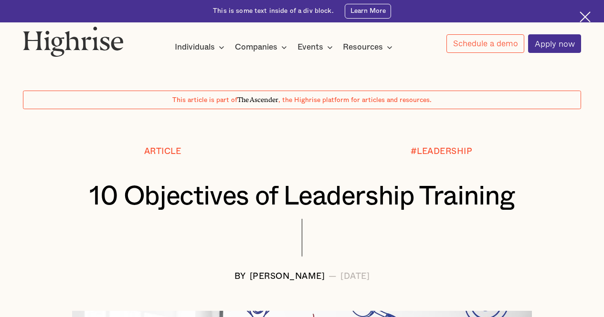 This screenshot has width=604, height=317. Describe the element at coordinates (485, 43) in the screenshot. I see `a: Schedule a demo` at that location.